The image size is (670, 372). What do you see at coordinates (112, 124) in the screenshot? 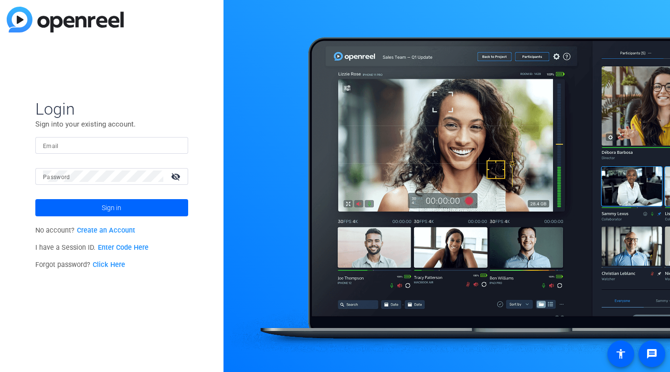
I see `p: Sign into your existing account.` at bounding box center [112, 124].